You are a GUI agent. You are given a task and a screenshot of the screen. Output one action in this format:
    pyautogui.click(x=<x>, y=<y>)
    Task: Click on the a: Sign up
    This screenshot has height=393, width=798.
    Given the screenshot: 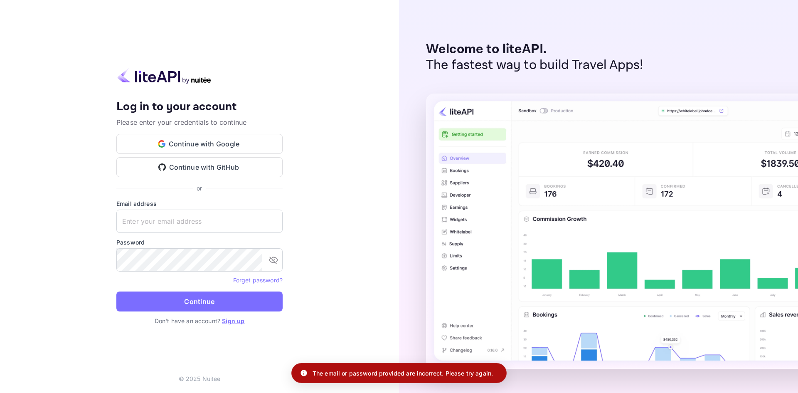 What is the action you would take?
    pyautogui.click(x=233, y=321)
    